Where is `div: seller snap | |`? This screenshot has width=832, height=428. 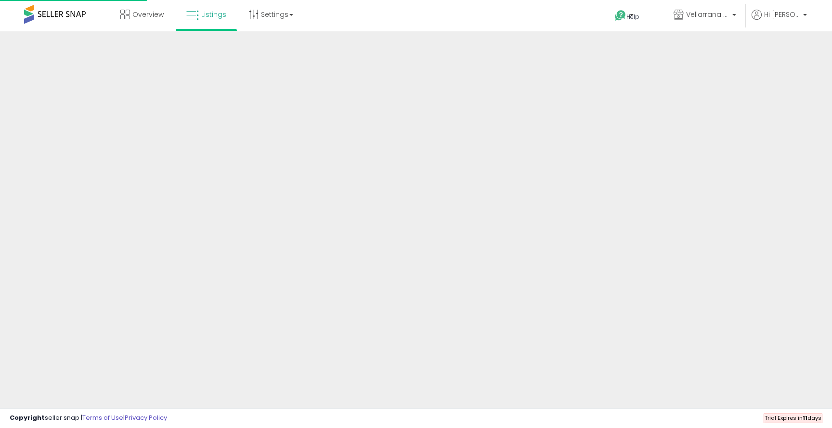
div: seller snap | | is located at coordinates (88, 417).